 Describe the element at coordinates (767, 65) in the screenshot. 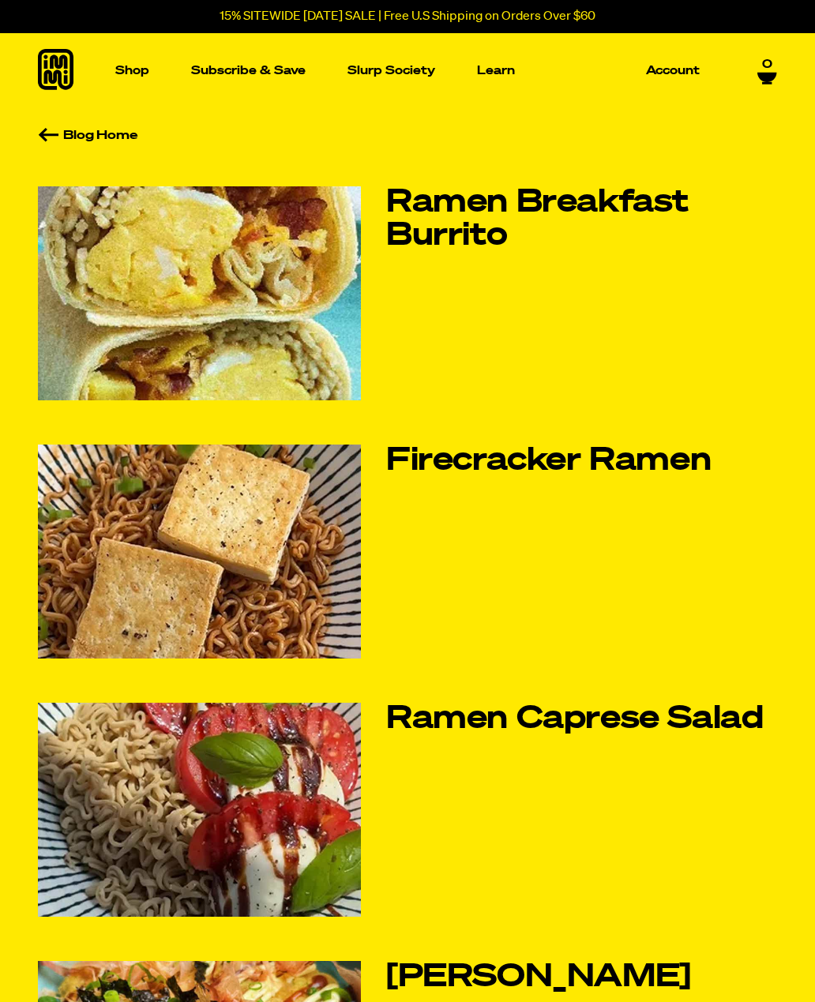

I see `span: 0` at that location.